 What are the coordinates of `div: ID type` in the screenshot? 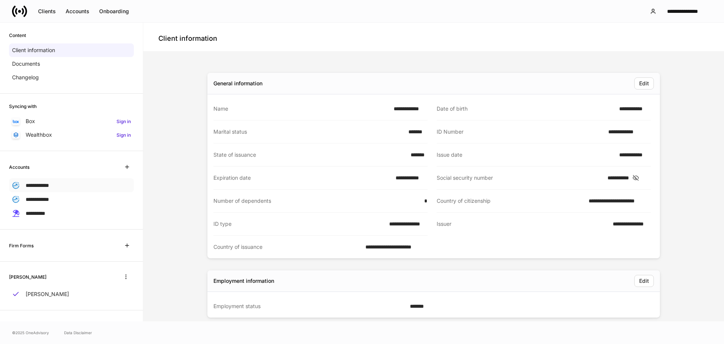 It's located at (299, 224).